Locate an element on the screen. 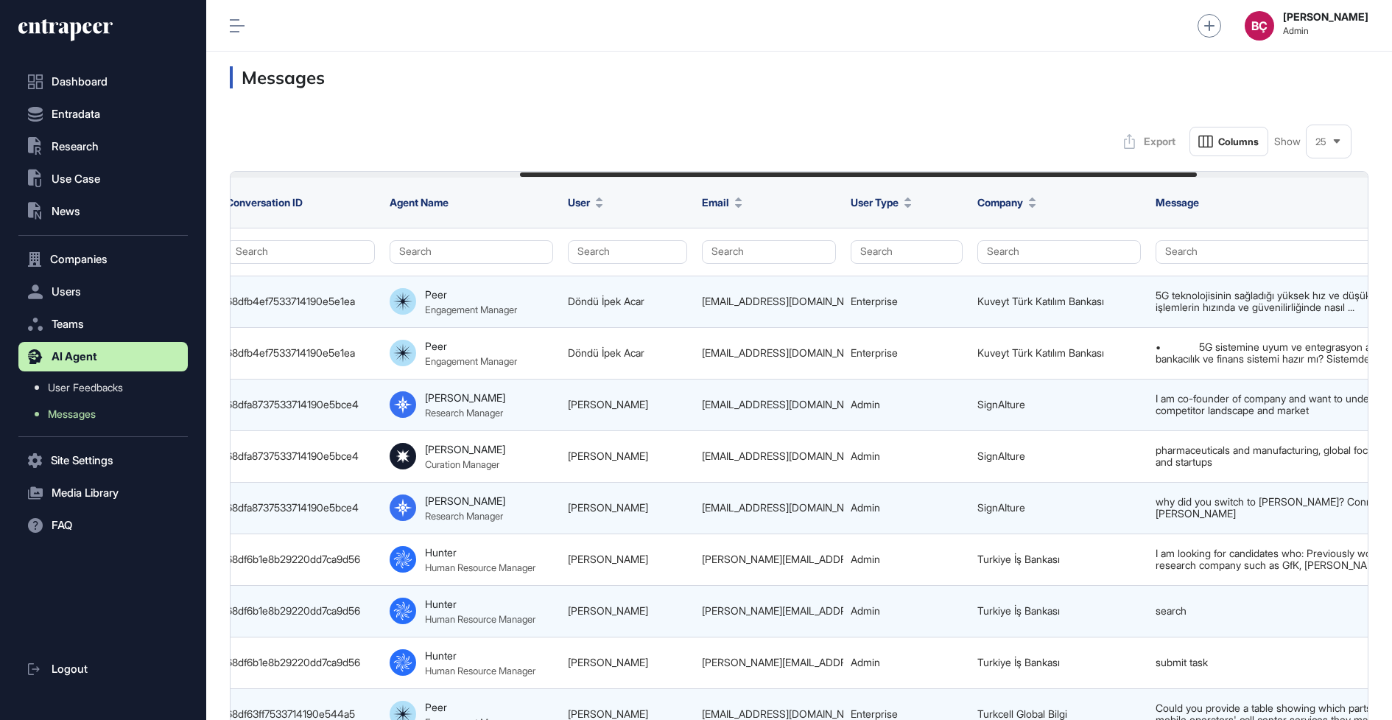 The height and width of the screenshot is (720, 1392). span: Admin is located at coordinates (1326, 31).